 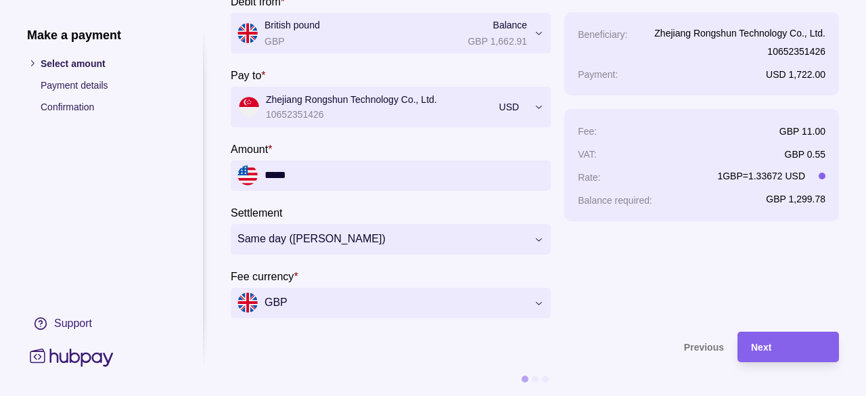 What do you see at coordinates (256, 212) in the screenshot?
I see `label: Settlement` at bounding box center [256, 212].